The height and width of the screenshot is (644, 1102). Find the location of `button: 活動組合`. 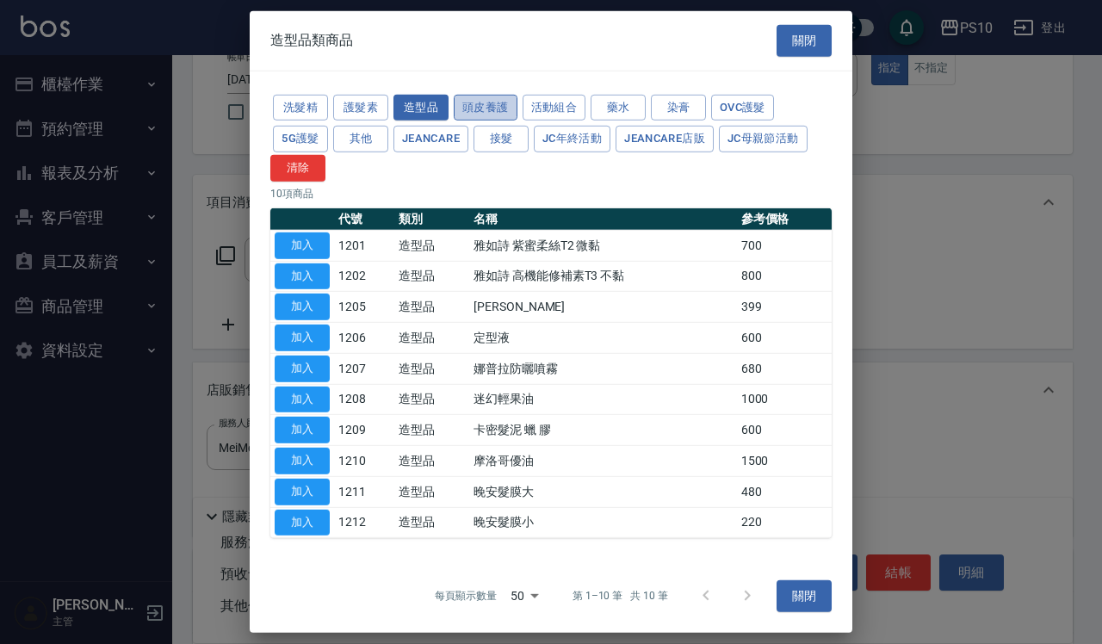

button: 活動組合 is located at coordinates (554, 107).